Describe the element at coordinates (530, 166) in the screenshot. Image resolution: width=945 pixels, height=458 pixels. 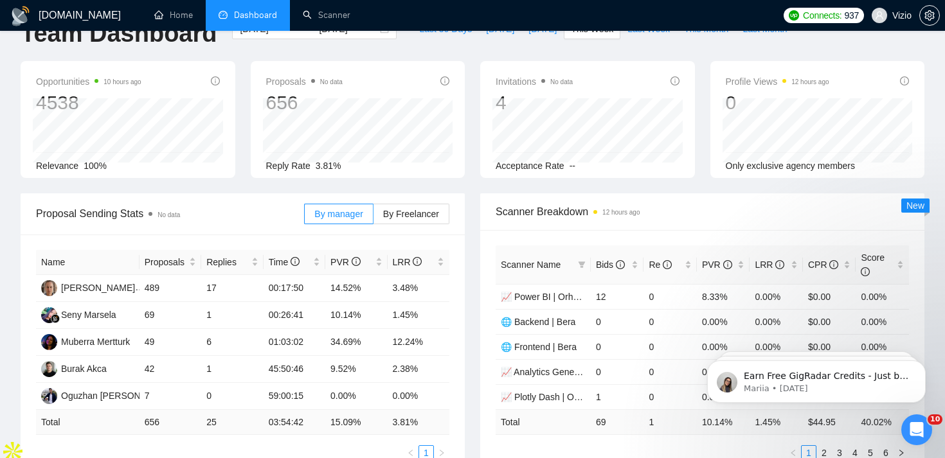
I see `span: Acceptance Rate` at that location.